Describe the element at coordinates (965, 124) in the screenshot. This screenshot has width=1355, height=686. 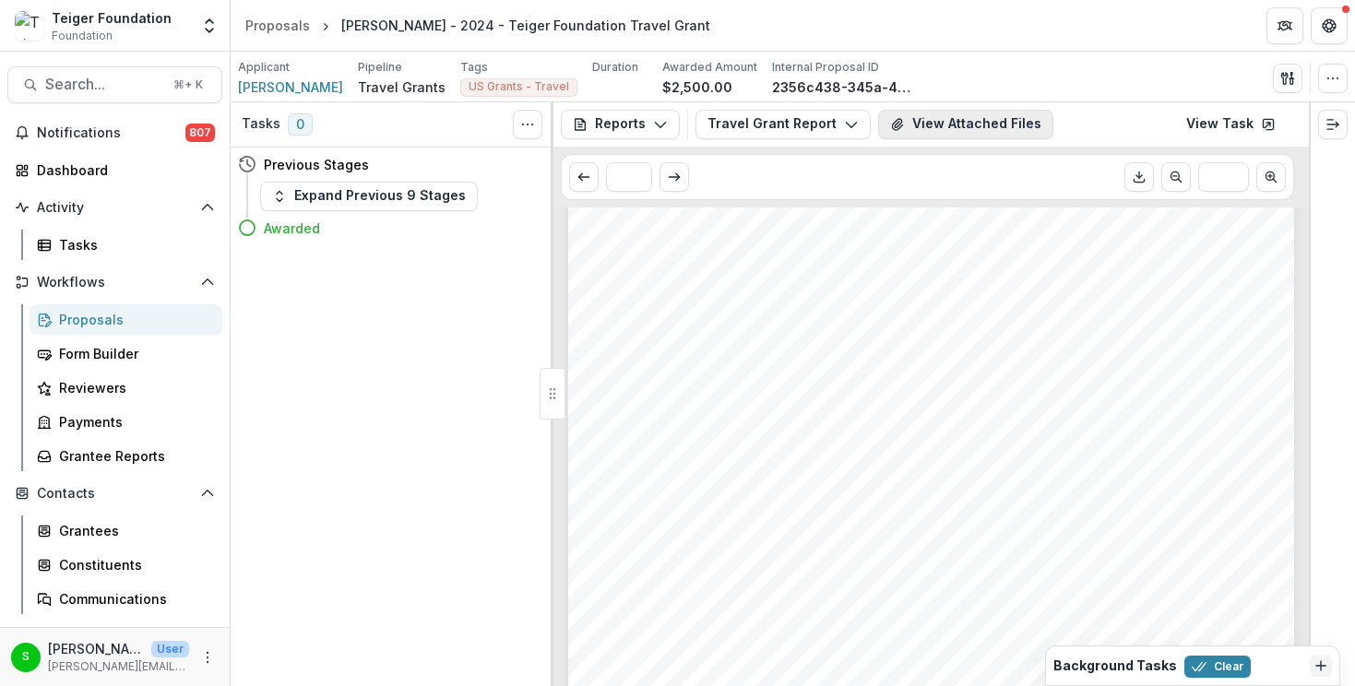
I see `button: View Attached Files` at that location.